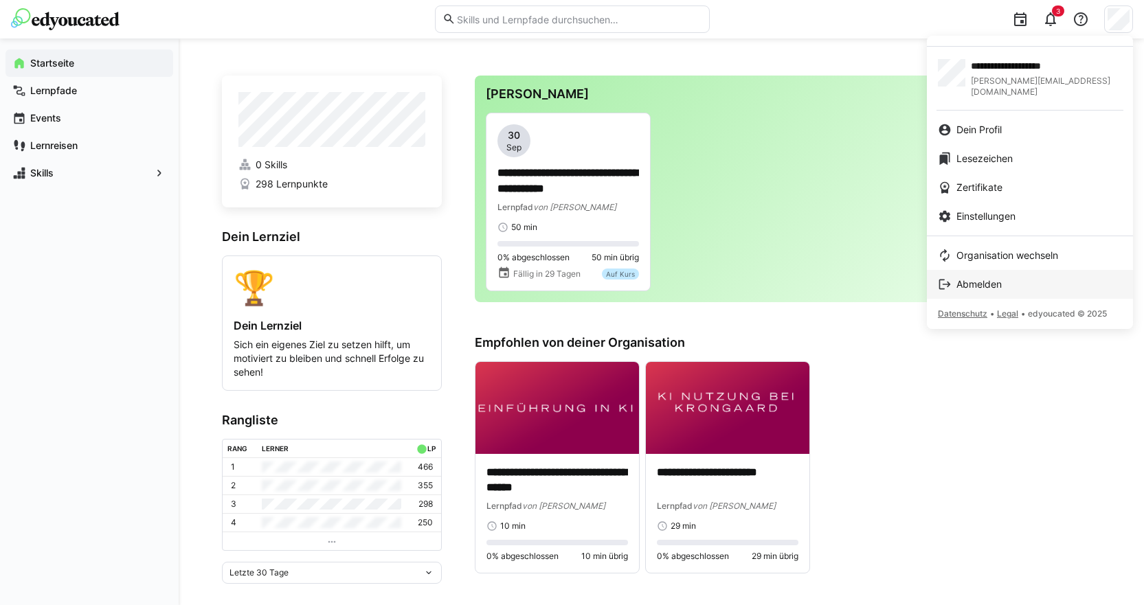 The image size is (1144, 605). I want to click on span: Legal, so click(1007, 313).